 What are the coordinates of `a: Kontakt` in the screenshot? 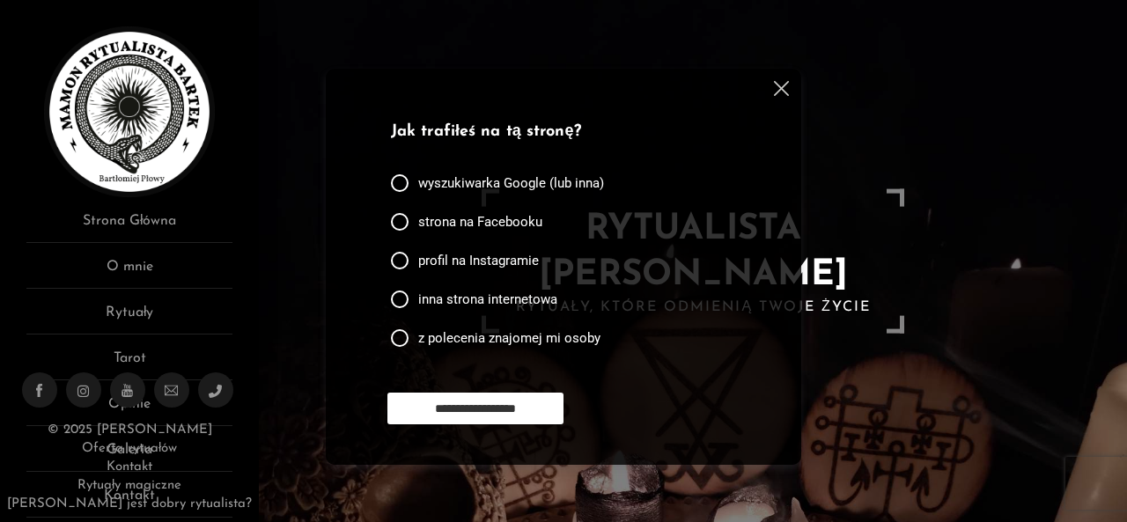 It's located at (129, 467).